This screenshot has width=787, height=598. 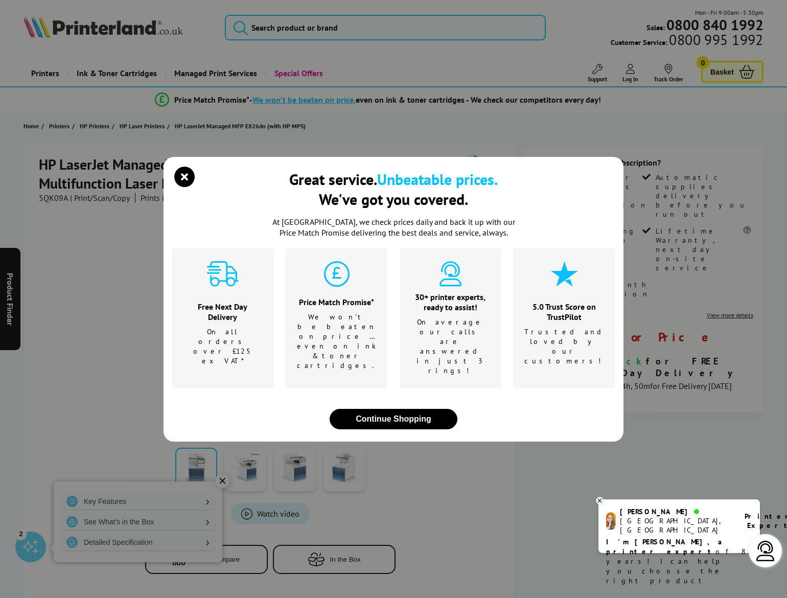 What do you see at coordinates (223, 347) in the screenshot?
I see `p: On all orders over £125 ex VAT*` at bounding box center [223, 347].